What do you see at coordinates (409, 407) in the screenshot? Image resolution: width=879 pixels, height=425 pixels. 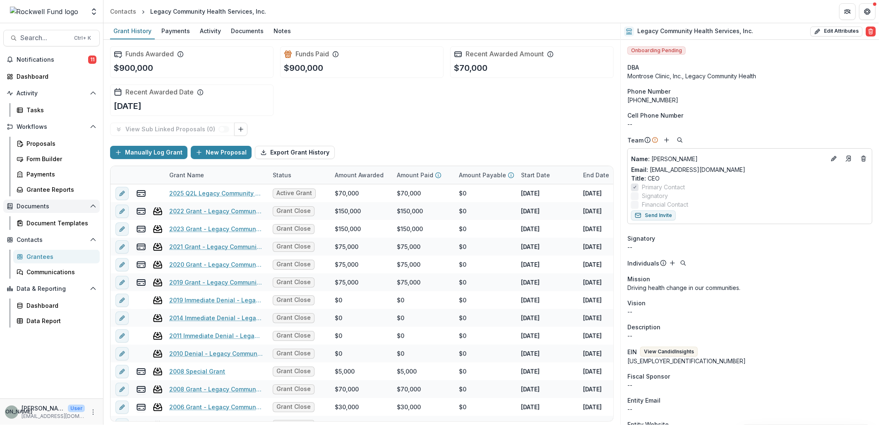 I see `div: $30,000` at bounding box center [409, 407].